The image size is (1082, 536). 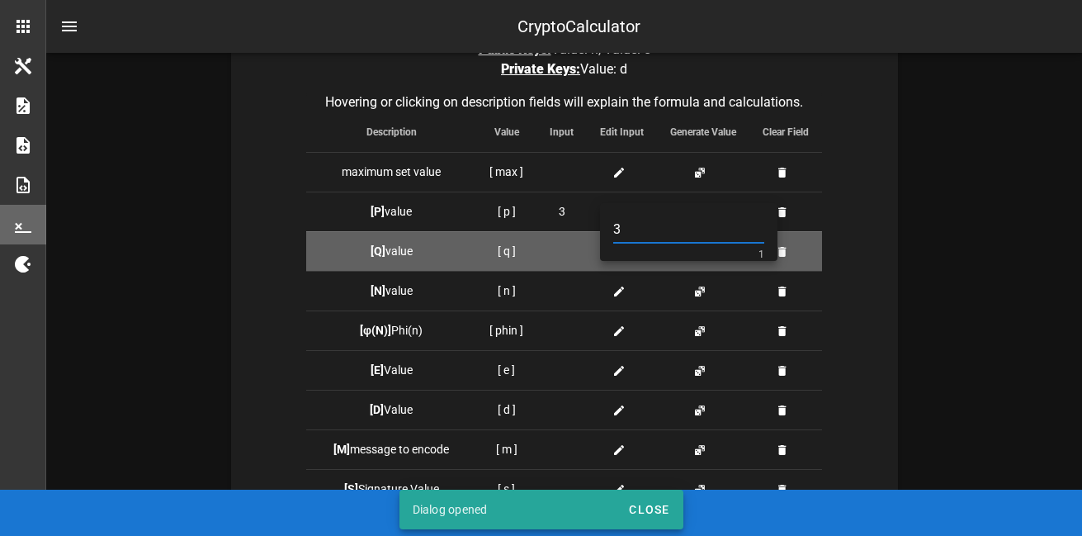 I want to click on span: maximum set value, so click(x=391, y=172).